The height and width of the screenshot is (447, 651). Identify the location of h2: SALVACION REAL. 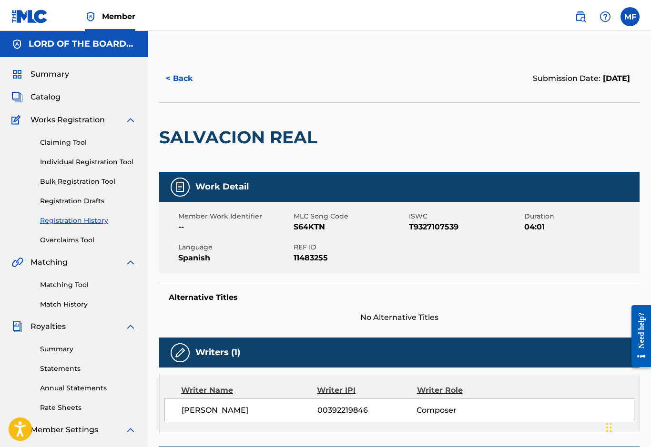
(241, 135).